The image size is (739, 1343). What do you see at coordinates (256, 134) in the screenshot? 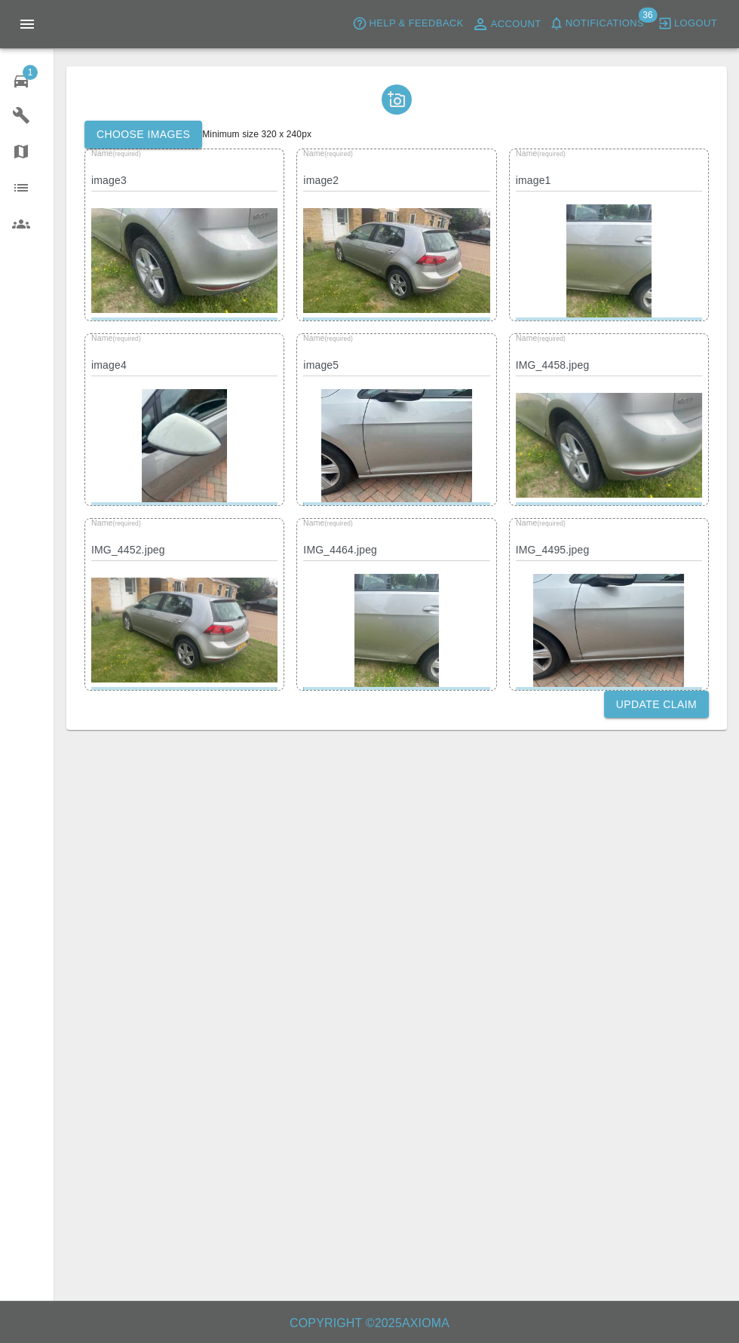
I see `span: Minimum size 320 x 240px` at bounding box center [256, 134].